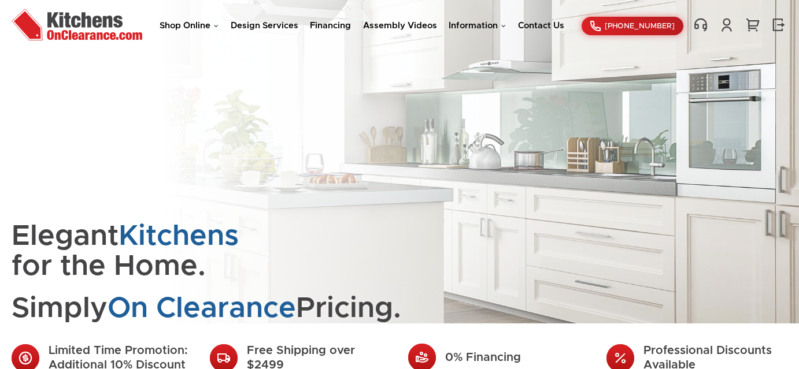 The height and width of the screenshot is (369, 799). What do you see at coordinates (330, 25) in the screenshot?
I see `a: Financing` at bounding box center [330, 25].